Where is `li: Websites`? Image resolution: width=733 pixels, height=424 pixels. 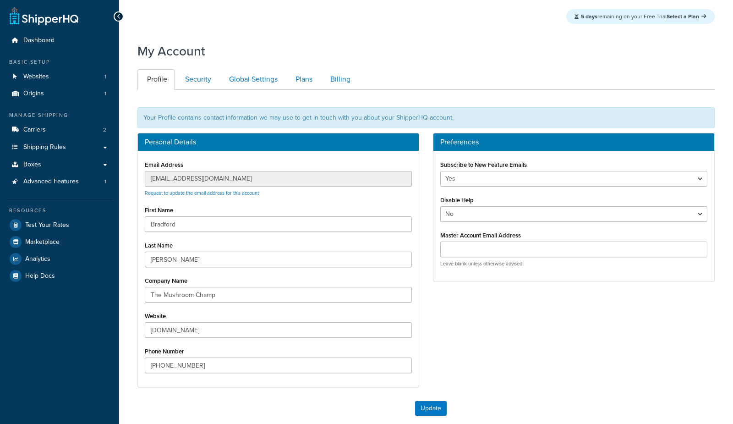
li: Websites is located at coordinates (60, 77).